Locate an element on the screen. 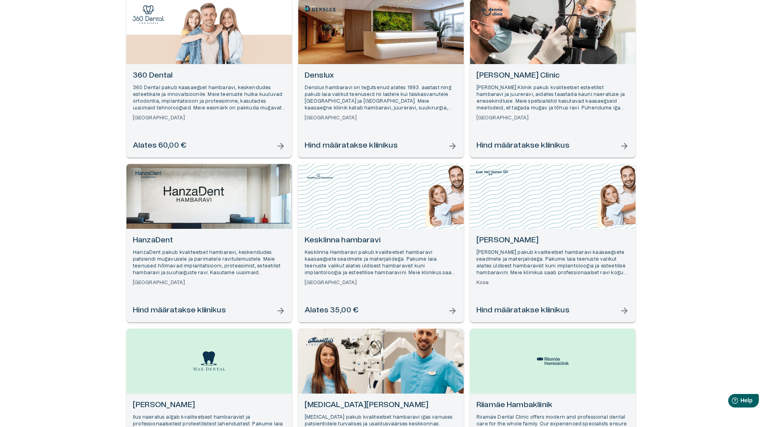  p: Kesklinna Hambaravi pakub kvaliteetset hambaravi kaasaegsete seadmete ja materjalidega. Pakume la... is located at coordinates (381, 263).